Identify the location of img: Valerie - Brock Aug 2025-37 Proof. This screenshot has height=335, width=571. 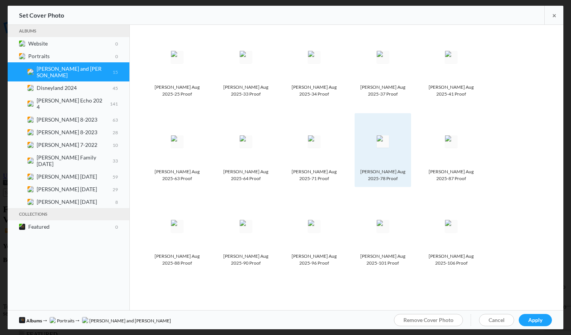
(383, 57).